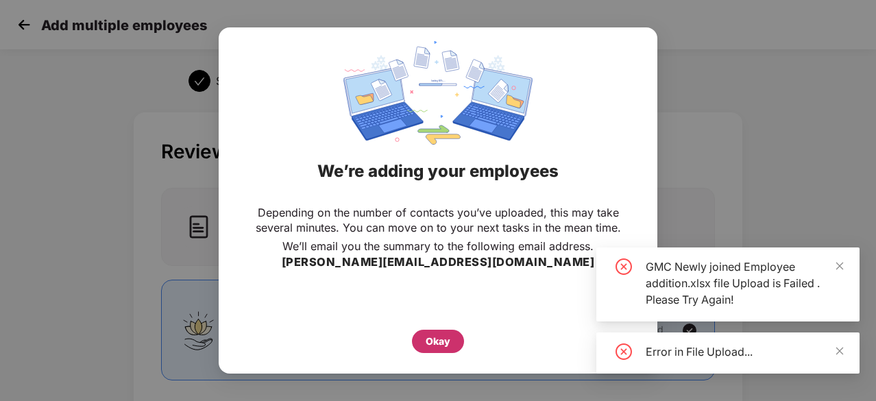 This screenshot has height=401, width=876. I want to click on div: Error in File Upload..., so click(744, 352).